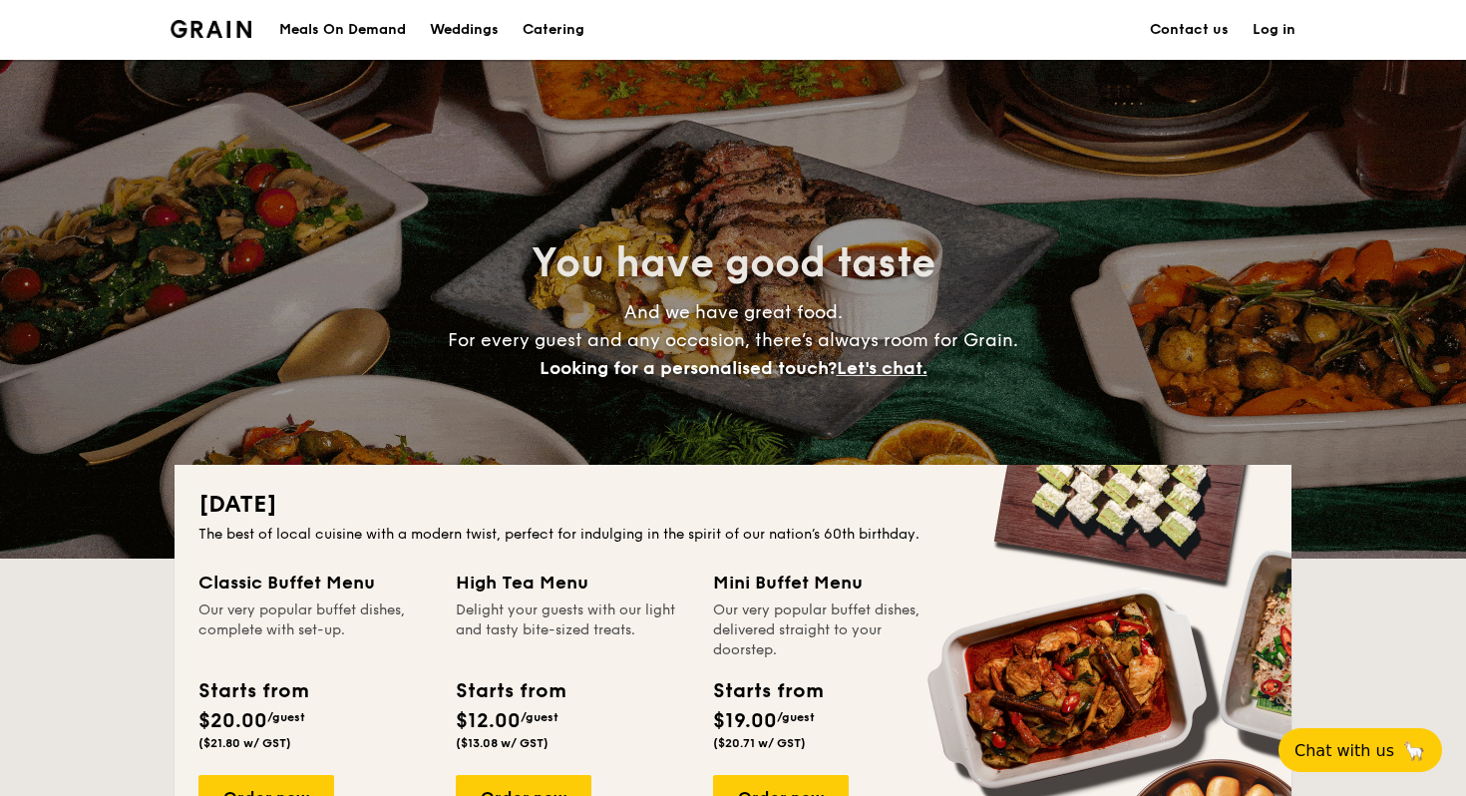 The height and width of the screenshot is (796, 1466). I want to click on div: Mini Buffet Menu, so click(830, 582).